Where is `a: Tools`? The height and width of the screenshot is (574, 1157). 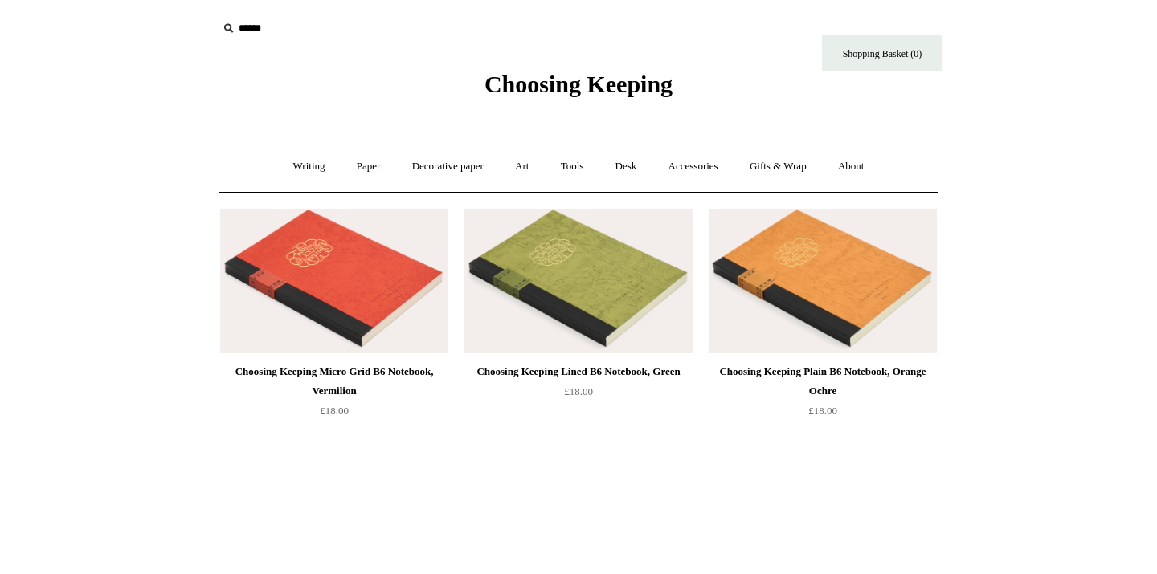 a: Tools is located at coordinates (572, 166).